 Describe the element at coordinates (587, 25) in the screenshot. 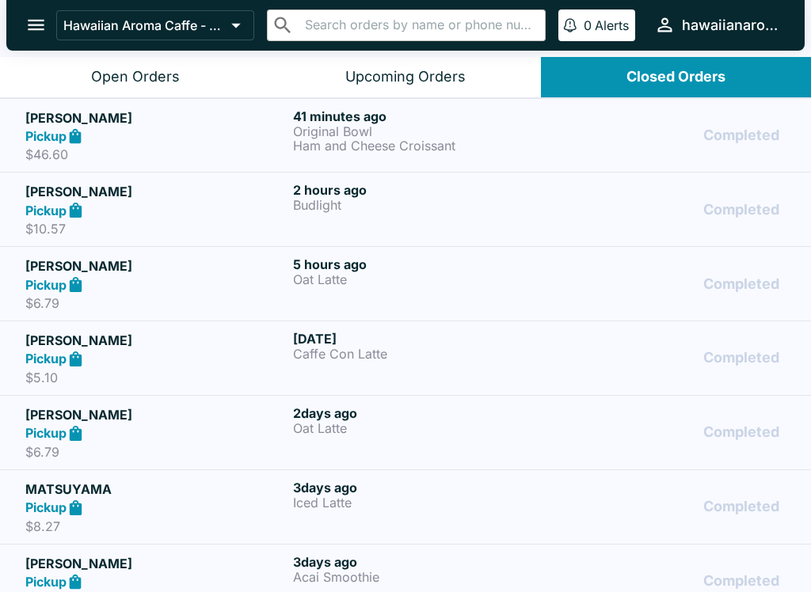

I see `p: 0` at that location.